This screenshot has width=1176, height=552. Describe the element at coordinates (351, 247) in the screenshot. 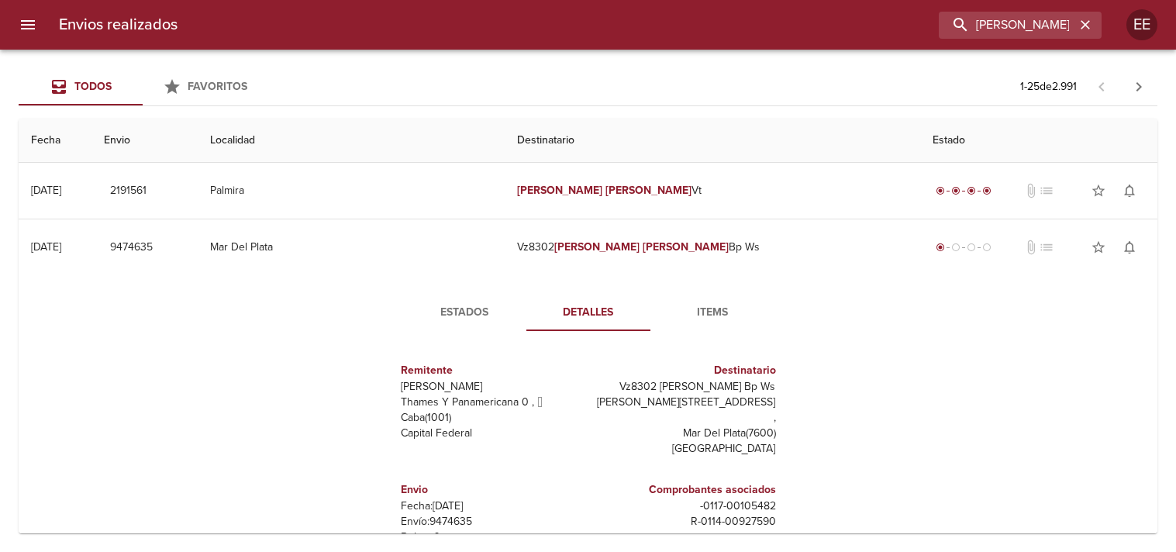

I see `td: Mar Del Plata` at that location.